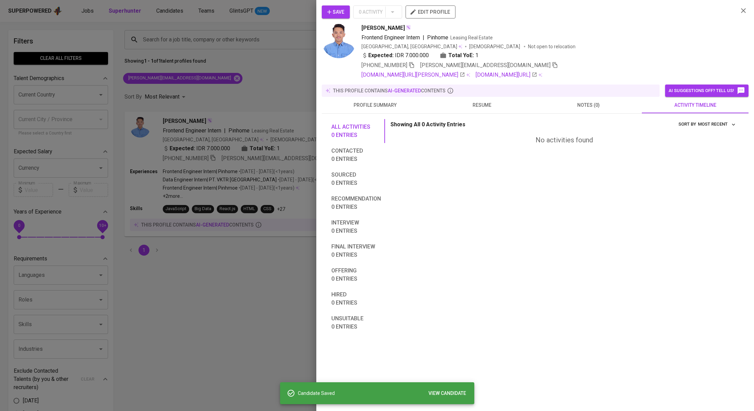 The height and width of the screenshot is (411, 754). Describe the element at coordinates (461, 55) in the screenshot. I see `b: Total YoE:` at that location.